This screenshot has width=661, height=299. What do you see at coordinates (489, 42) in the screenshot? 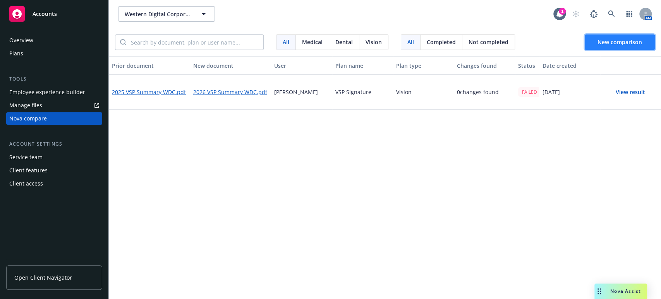
I see `span: Not completed` at bounding box center [489, 42].